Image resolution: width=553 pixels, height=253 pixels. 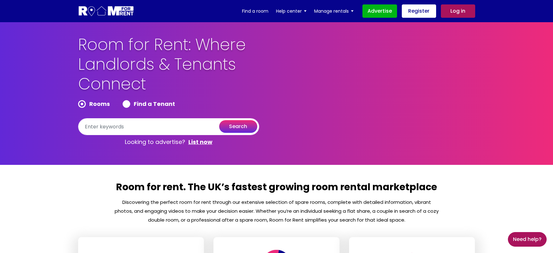 What do you see at coordinates (200, 142) in the screenshot?
I see `a: List now` at bounding box center [200, 142].